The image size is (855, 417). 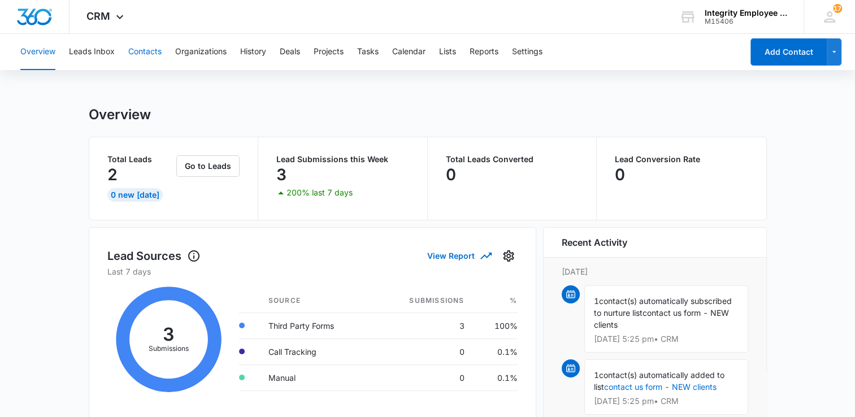 I want to click on span: contact us form - NEW clients, so click(x=661, y=319).